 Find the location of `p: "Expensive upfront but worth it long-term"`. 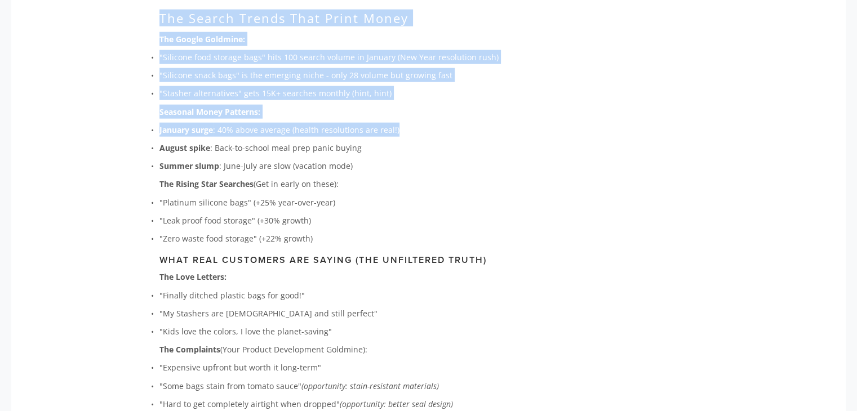

p: "Expensive upfront but worth it long-term" is located at coordinates (357, 367).